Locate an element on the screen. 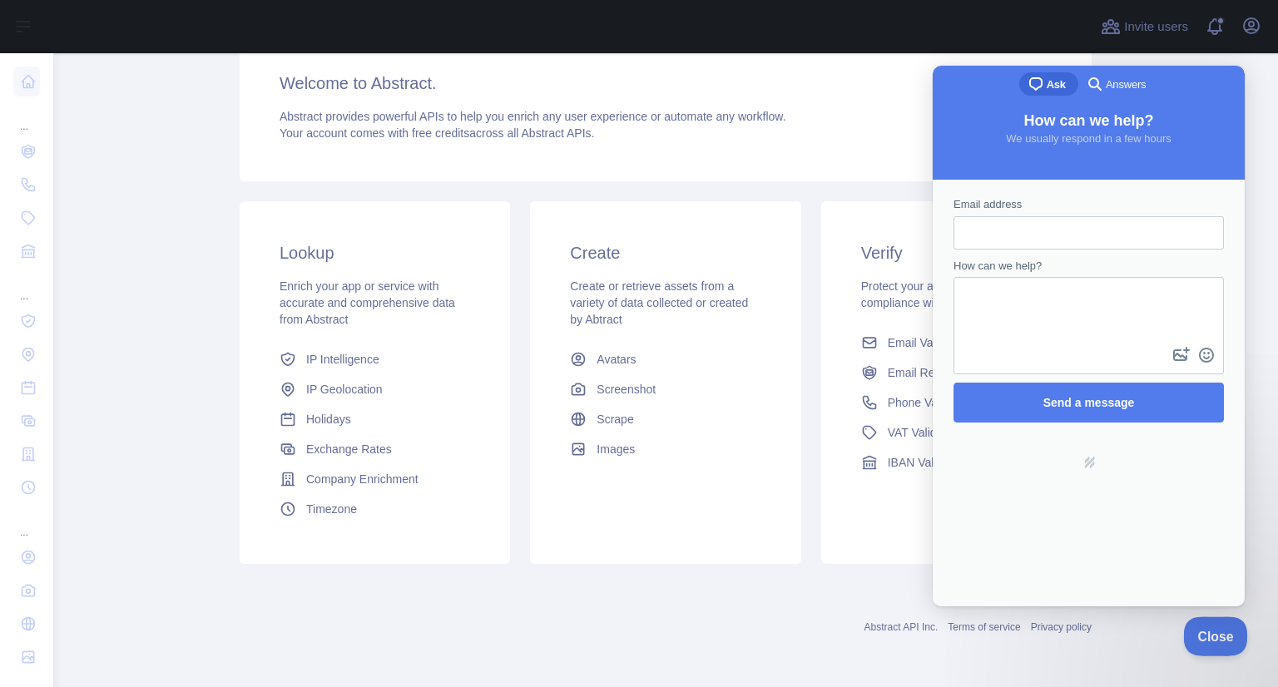 The image size is (1278, 687). span: Timezone is located at coordinates (331, 509).